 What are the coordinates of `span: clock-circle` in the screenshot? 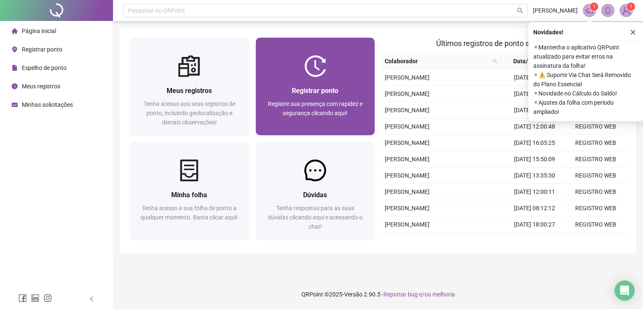 It's located at (15, 86).